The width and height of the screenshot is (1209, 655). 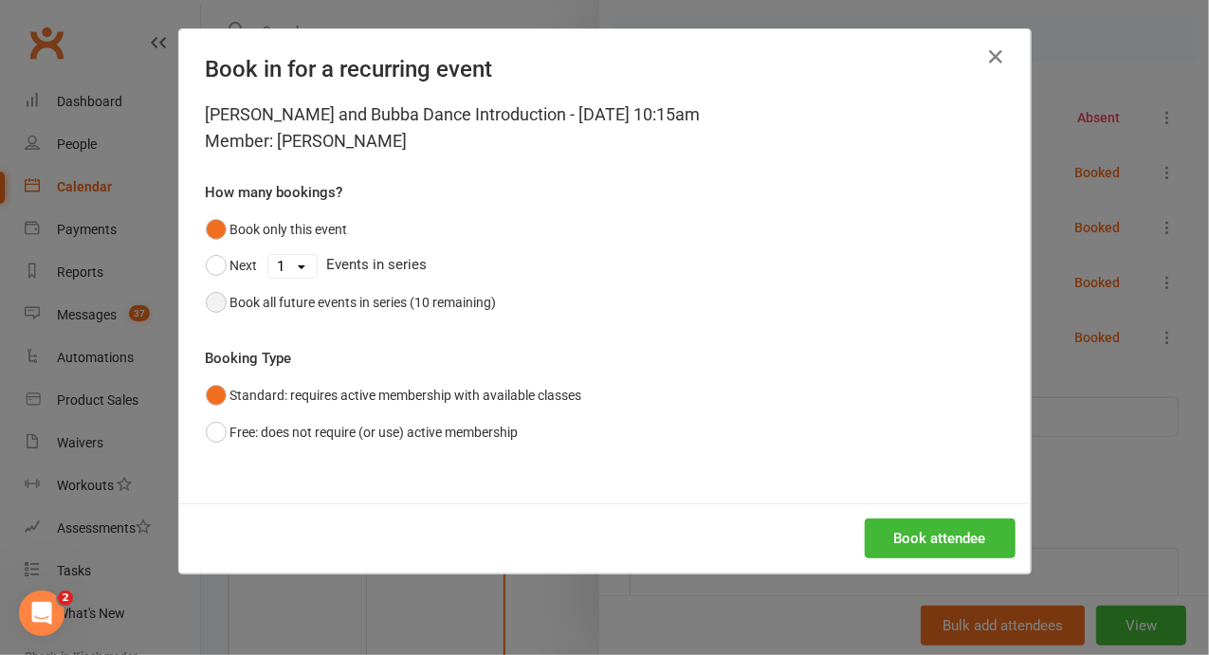 What do you see at coordinates (394, 395) in the screenshot?
I see `button: Standard: requires active membership with available classes` at bounding box center [394, 395].